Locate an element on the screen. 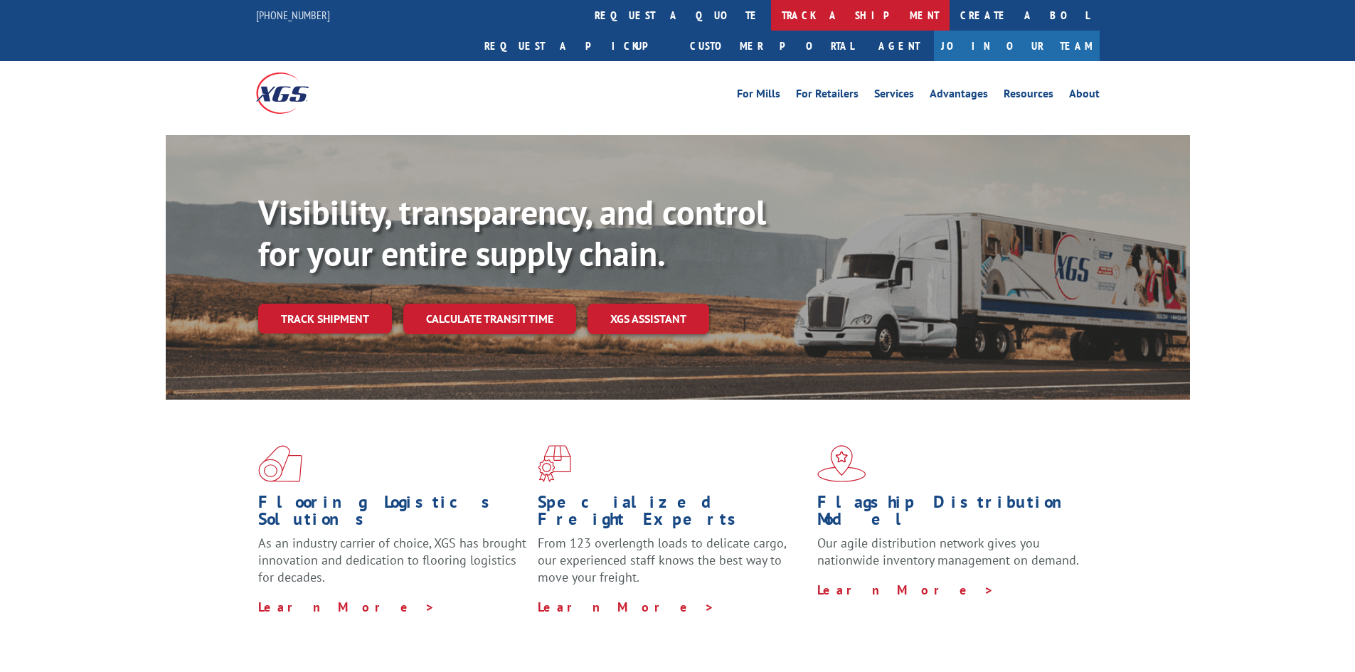 The width and height of the screenshot is (1355, 672). img: xgs-icon-total-supply-chain-intelligence-red is located at coordinates (280, 464).